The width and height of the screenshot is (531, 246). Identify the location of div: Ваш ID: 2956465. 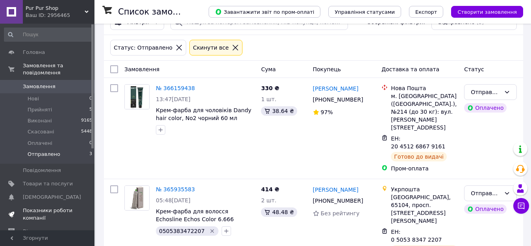
(60, 15).